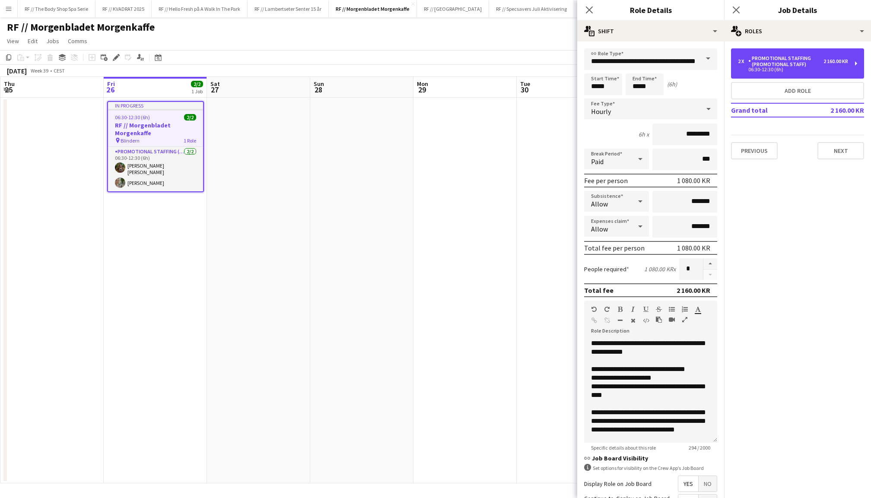 The height and width of the screenshot is (498, 871). Describe the element at coordinates (798, 10) in the screenshot. I see `h3: Job Details` at that location.